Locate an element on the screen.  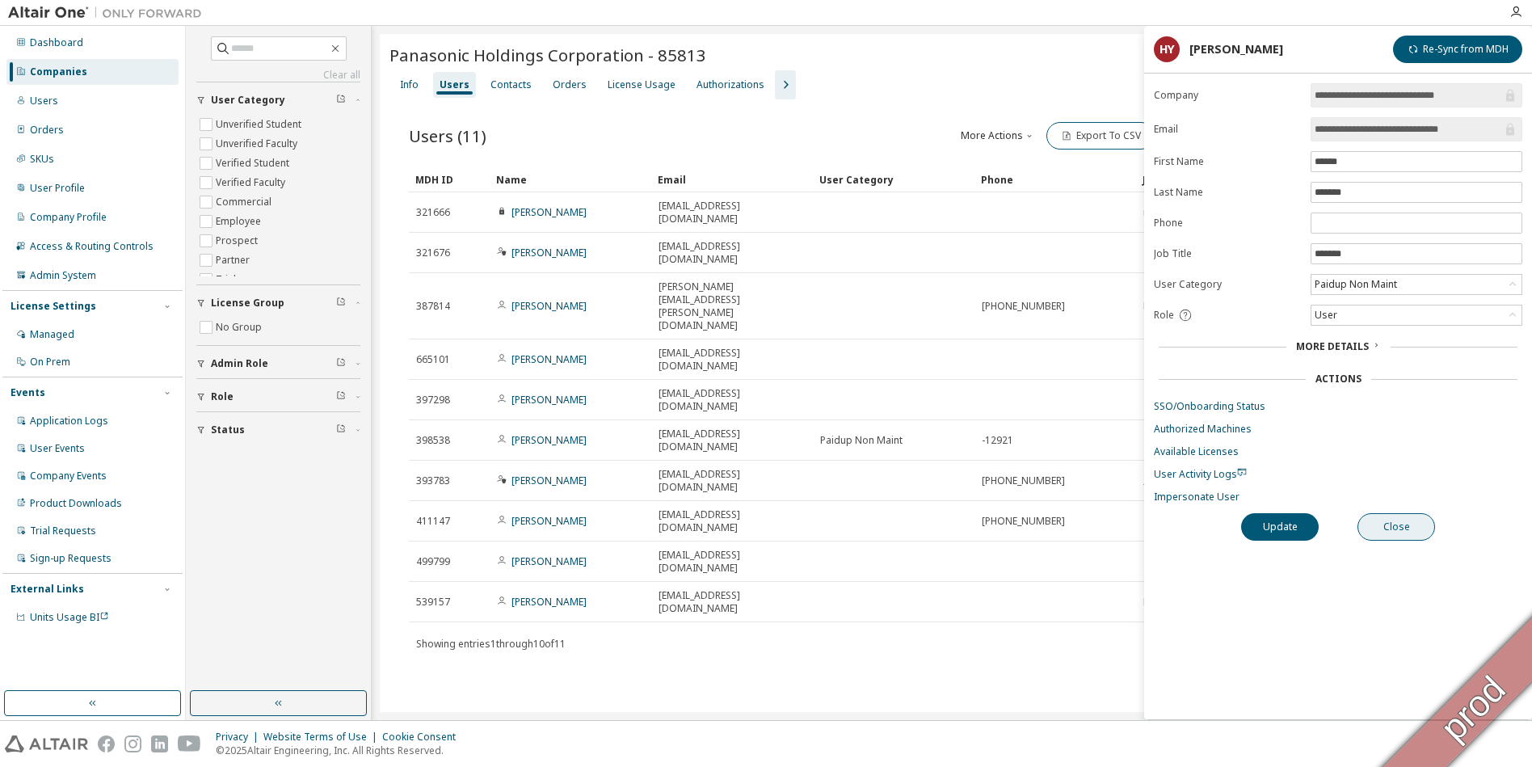
div: Cookie Consent is located at coordinates (423, 737).